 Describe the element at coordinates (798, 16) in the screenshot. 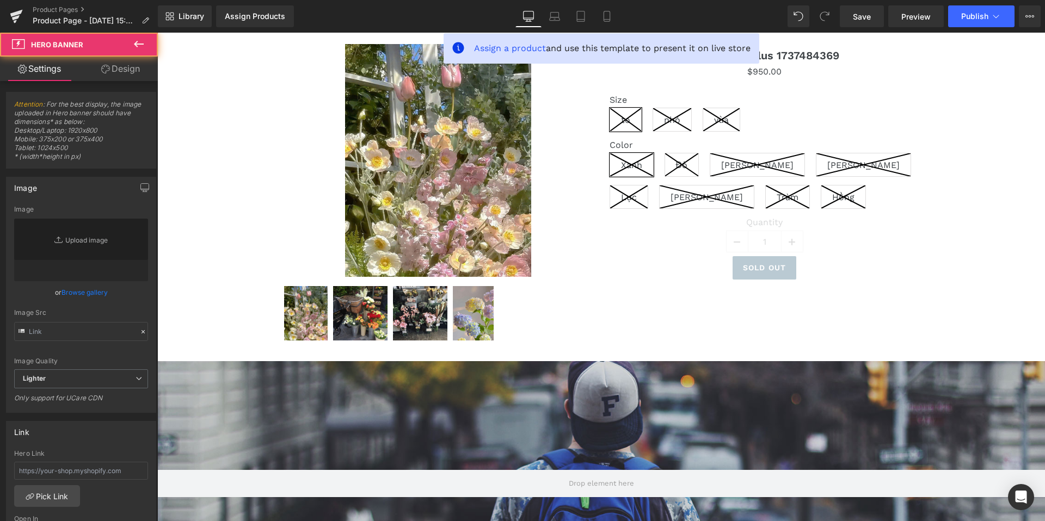

I see `button: Undo` at that location.